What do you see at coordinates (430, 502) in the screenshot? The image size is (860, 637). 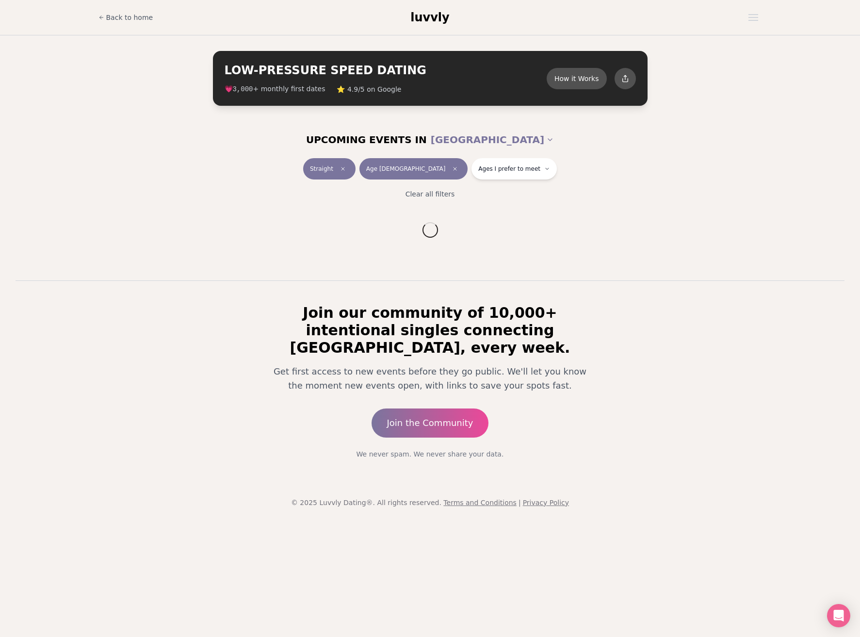 I see `p: © 2025 Luvvly Dating®. All rights reserved.` at bounding box center [430, 502].